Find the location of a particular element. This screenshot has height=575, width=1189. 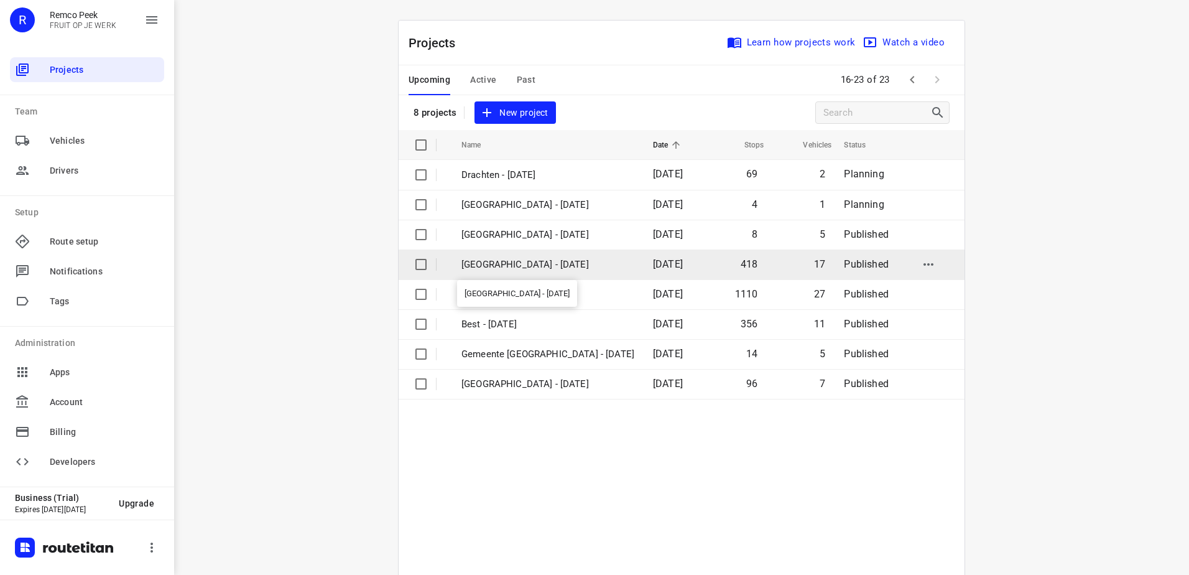

div: Apps is located at coordinates (87, 372).